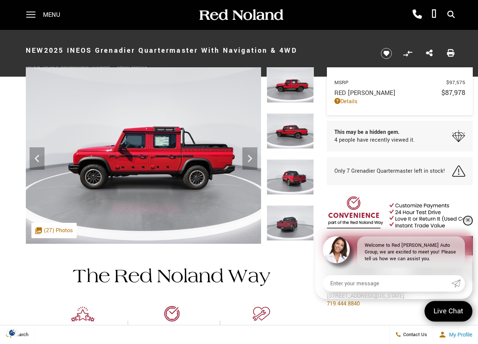 This screenshot has height=344, width=478. Describe the element at coordinates (400, 82) in the screenshot. I see `a: MSRP $97,575` at that location.